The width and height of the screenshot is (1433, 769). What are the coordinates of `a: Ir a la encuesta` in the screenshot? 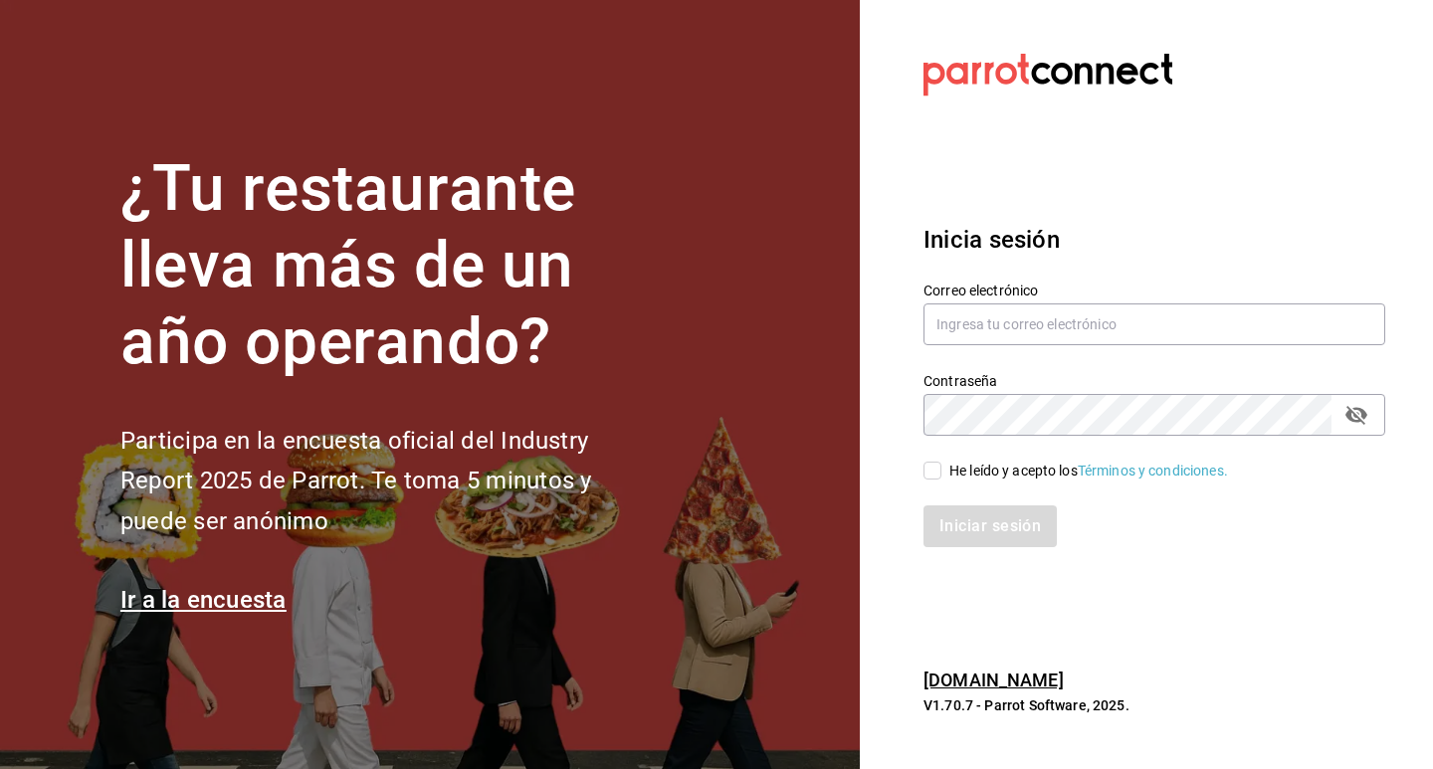 It's located at (203, 600).